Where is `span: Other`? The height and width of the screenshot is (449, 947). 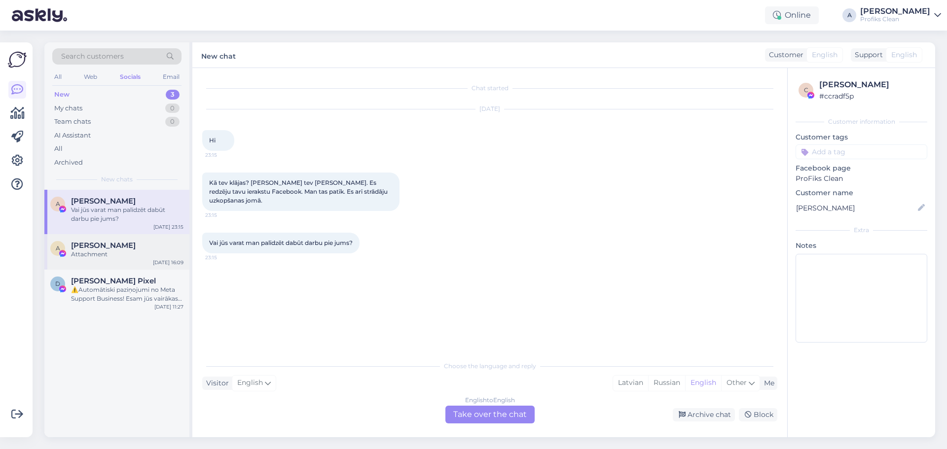 span: Other is located at coordinates (737, 383).